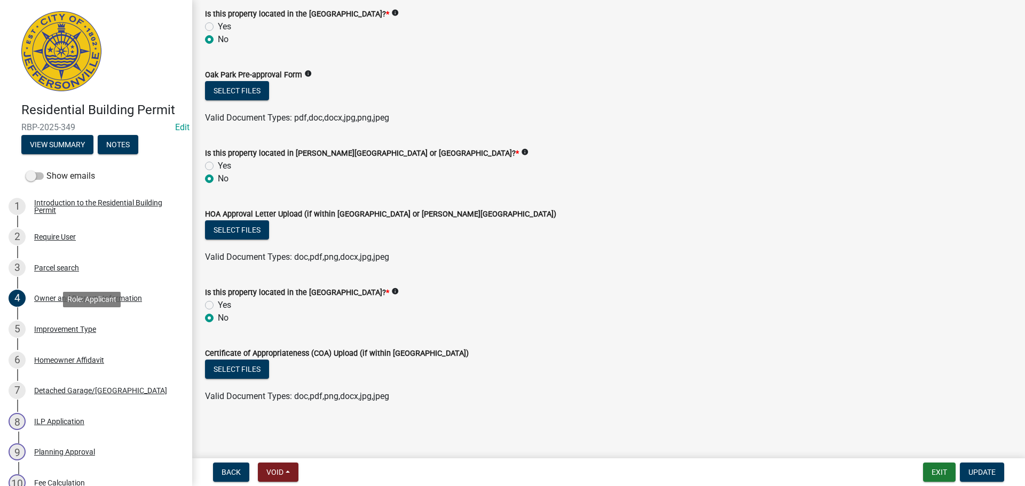  What do you see at coordinates (982, 472) in the screenshot?
I see `button: Update` at bounding box center [982, 472].